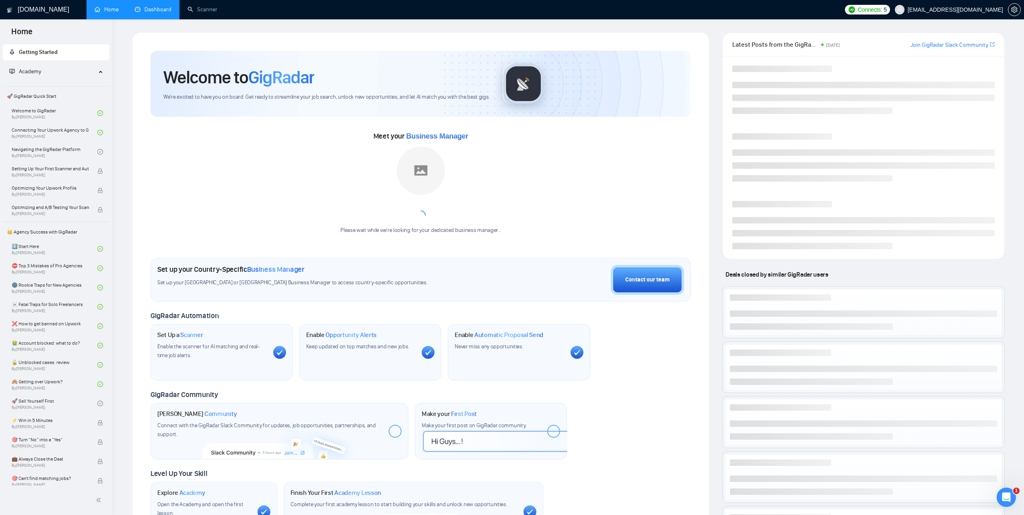  What do you see at coordinates (647, 280) in the screenshot?
I see `button: Contact our team` at bounding box center [647, 280].